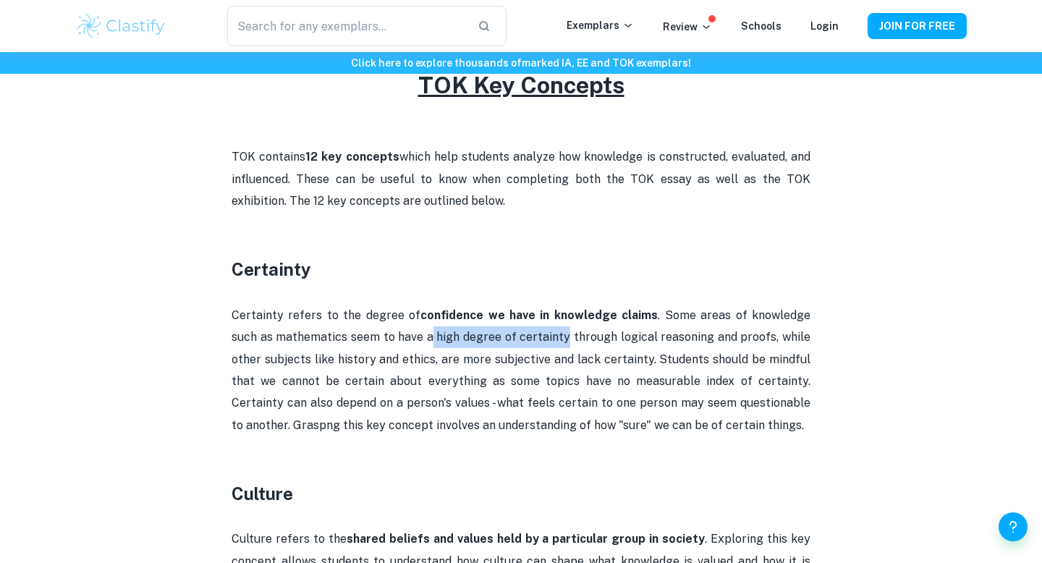 The width and height of the screenshot is (1042, 563). What do you see at coordinates (600, 25) in the screenshot?
I see `p: Exemplars` at bounding box center [600, 25].